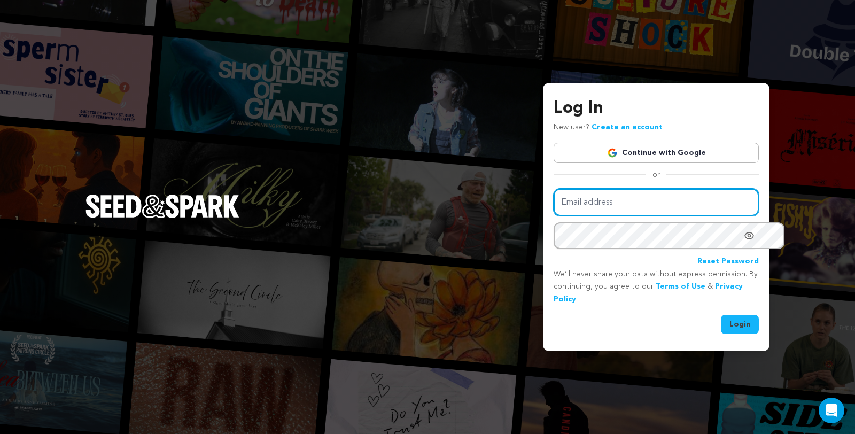 The width and height of the screenshot is (855, 434). I want to click on a: Seed&Spark Homepage, so click(162, 217).